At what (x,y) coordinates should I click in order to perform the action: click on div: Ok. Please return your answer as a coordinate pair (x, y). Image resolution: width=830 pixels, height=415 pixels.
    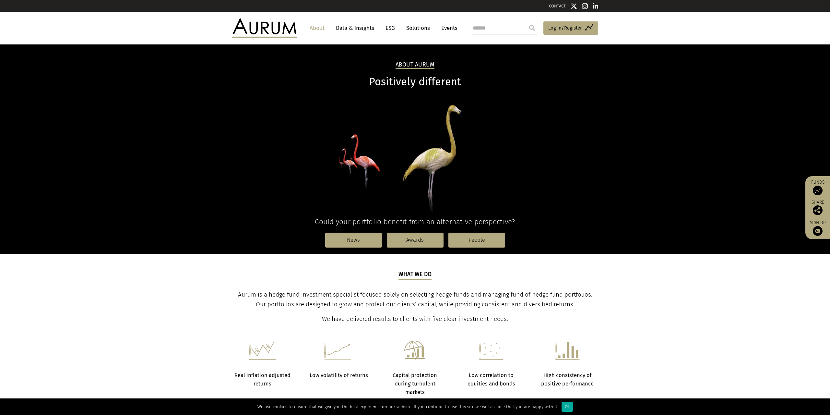
    Looking at the image, I should click on (567, 406).